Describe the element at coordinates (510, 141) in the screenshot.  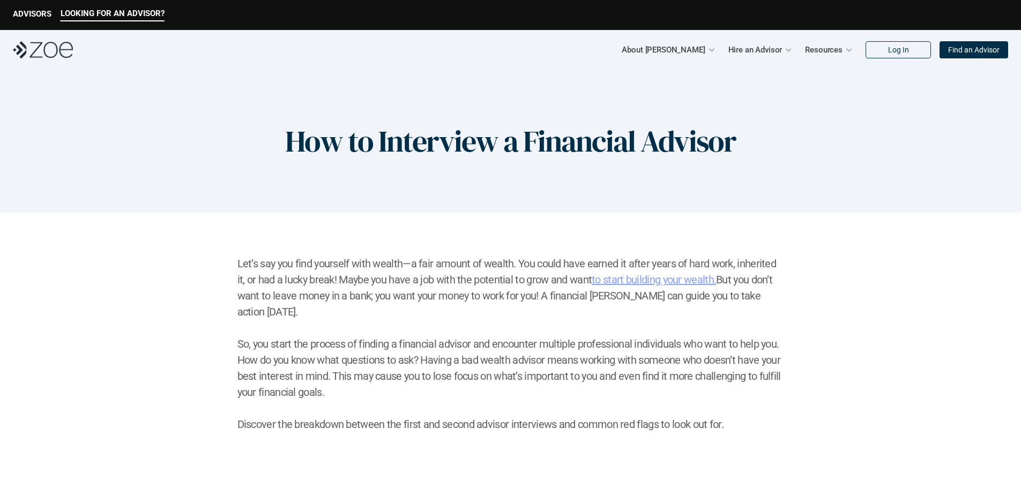
I see `h1: How to Interview a Financial Advisor` at that location.